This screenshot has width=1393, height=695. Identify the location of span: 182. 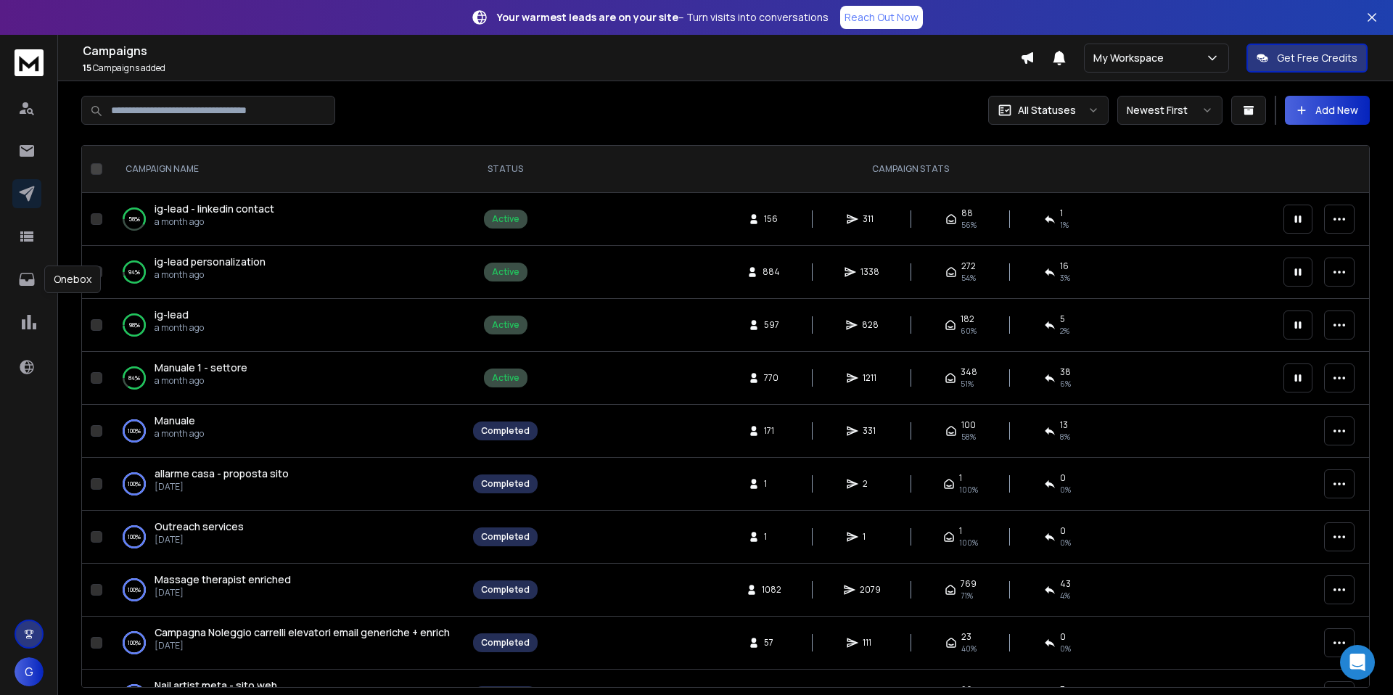
(967, 319).